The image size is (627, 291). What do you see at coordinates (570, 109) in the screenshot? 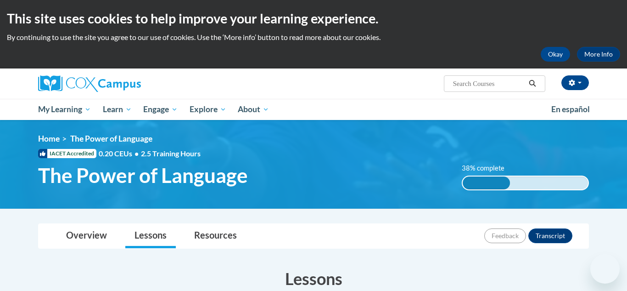
I see `a: En español` at bounding box center [570, 109].